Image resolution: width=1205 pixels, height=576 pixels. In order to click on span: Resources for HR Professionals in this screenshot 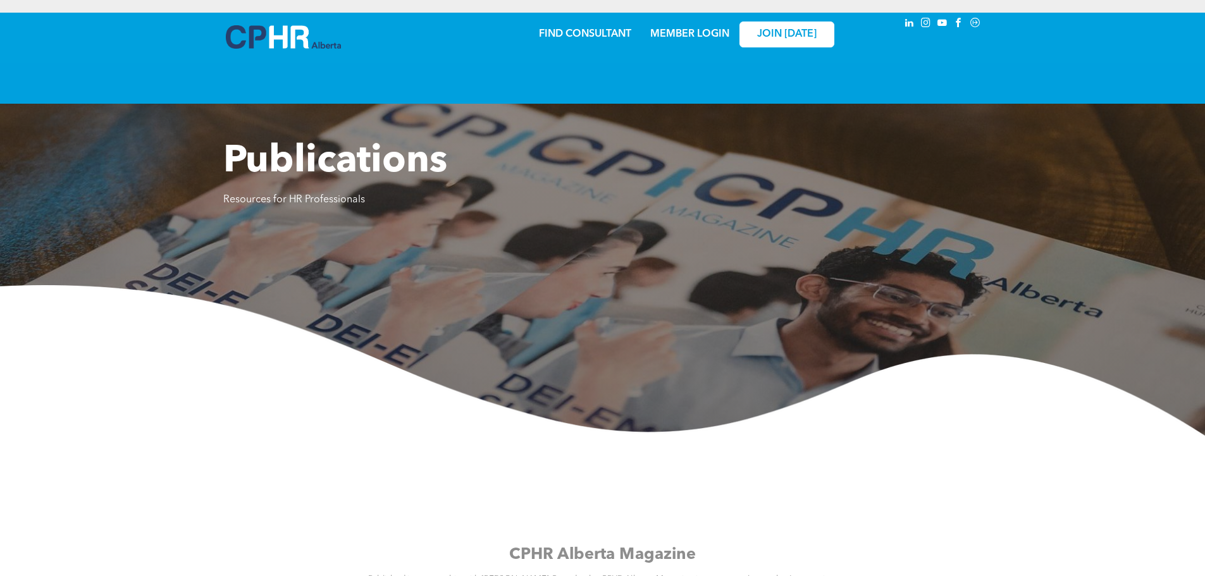, I will do `click(294, 200)`.